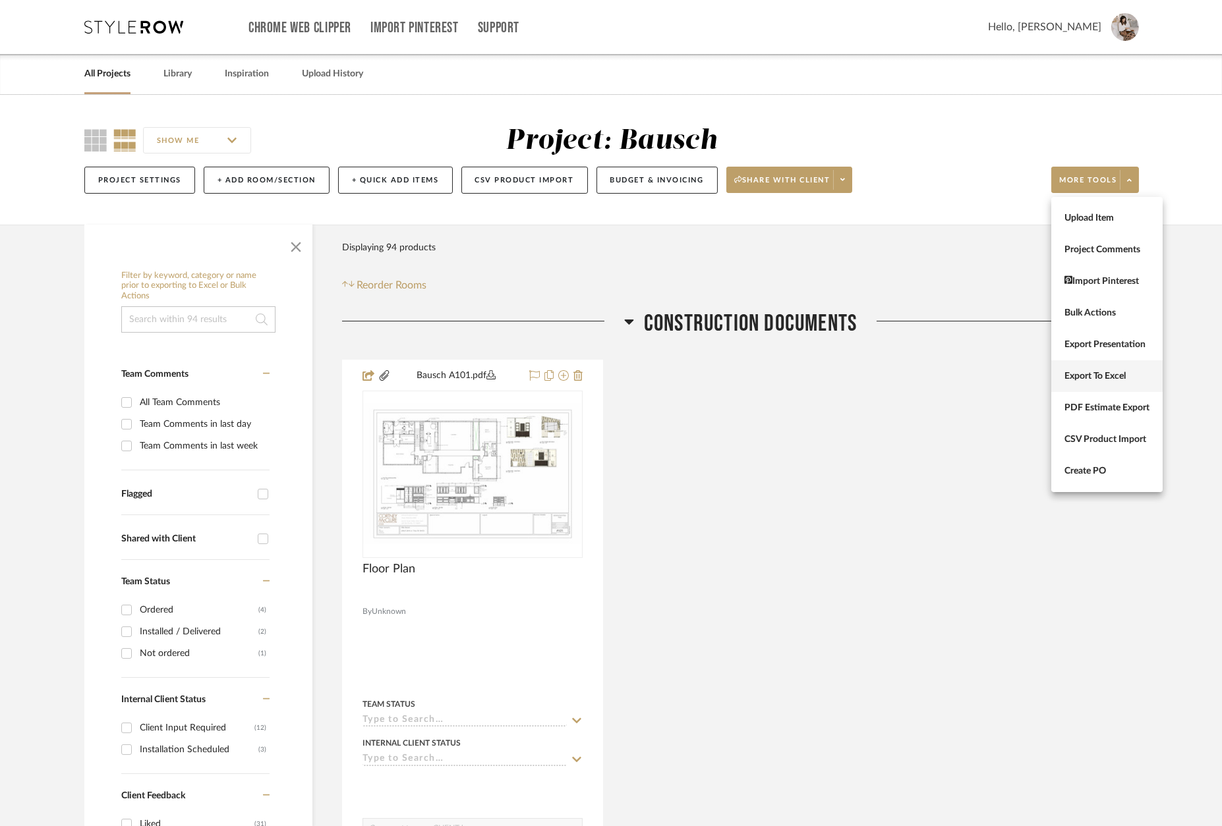 Image resolution: width=1222 pixels, height=826 pixels. What do you see at coordinates (1107, 440) in the screenshot?
I see `span: CSV Product Import` at bounding box center [1107, 440].